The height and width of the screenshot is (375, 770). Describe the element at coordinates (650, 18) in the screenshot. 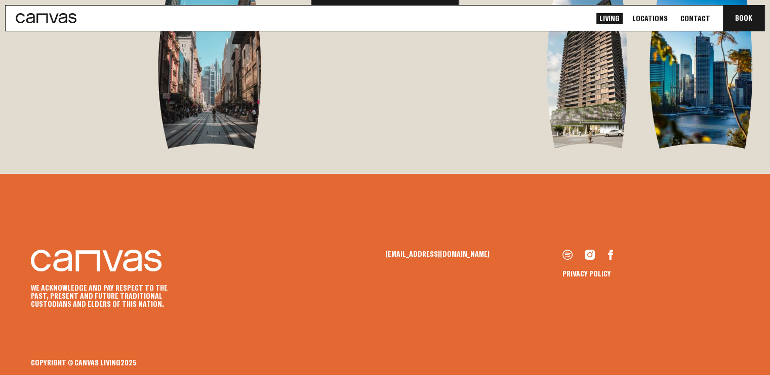

I see `a: Locations` at that location.